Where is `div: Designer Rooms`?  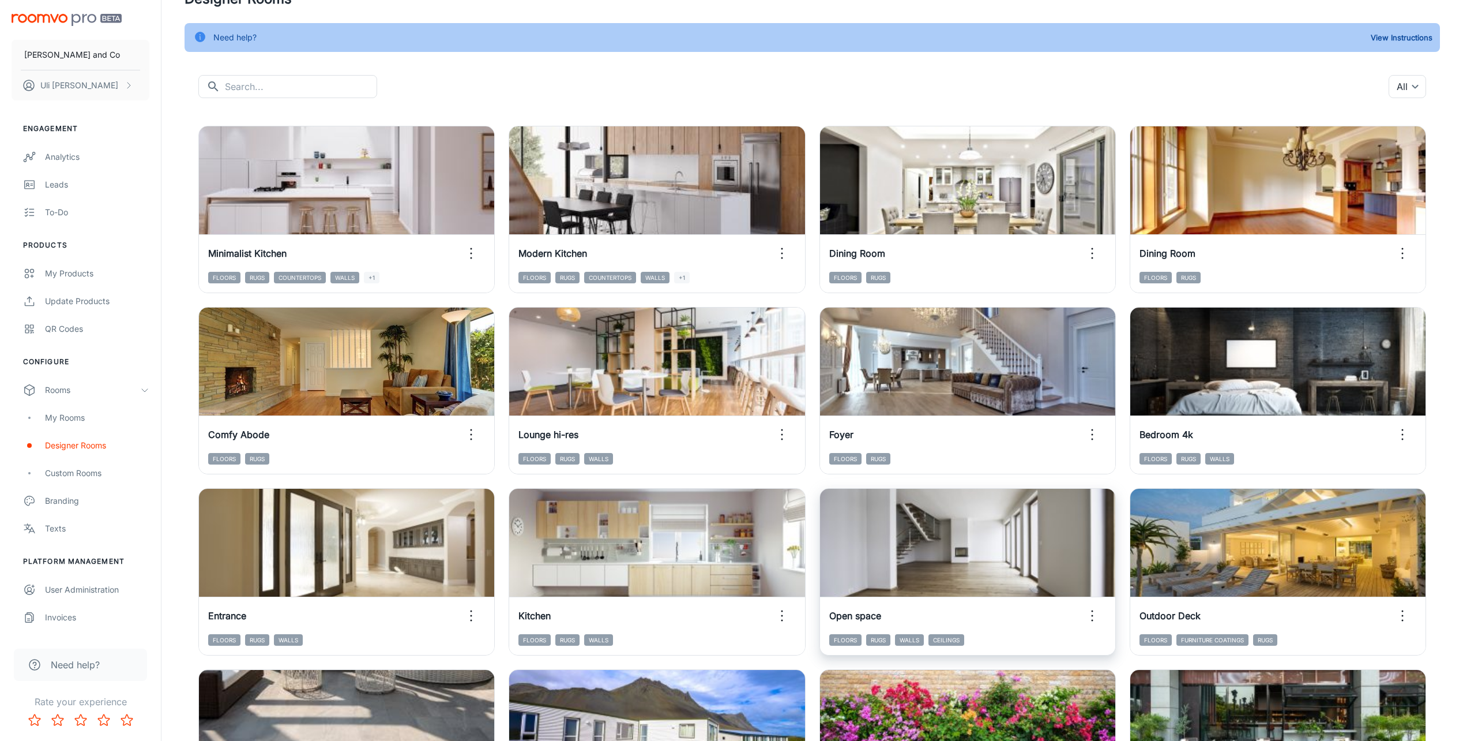
div: Designer Rooms is located at coordinates (97, 445).